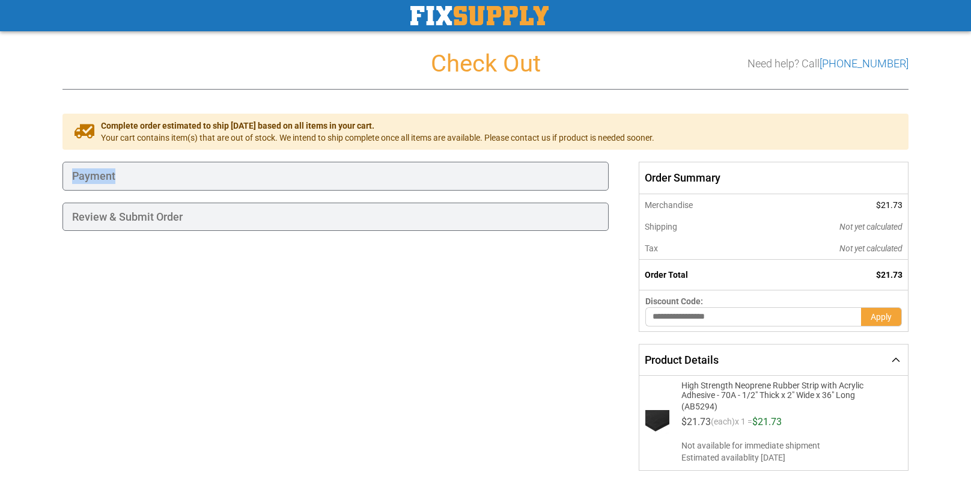  I want to click on span: (each), so click(723, 424).